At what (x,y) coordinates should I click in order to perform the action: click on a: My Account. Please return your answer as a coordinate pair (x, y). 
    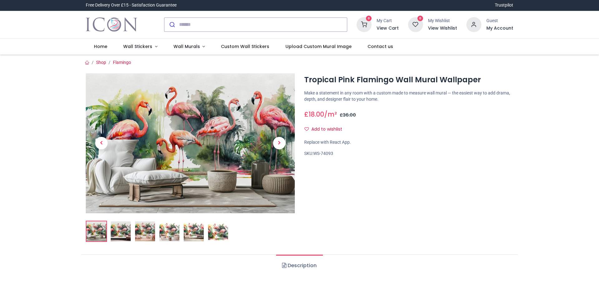
    Looking at the image, I should click on (500, 28).